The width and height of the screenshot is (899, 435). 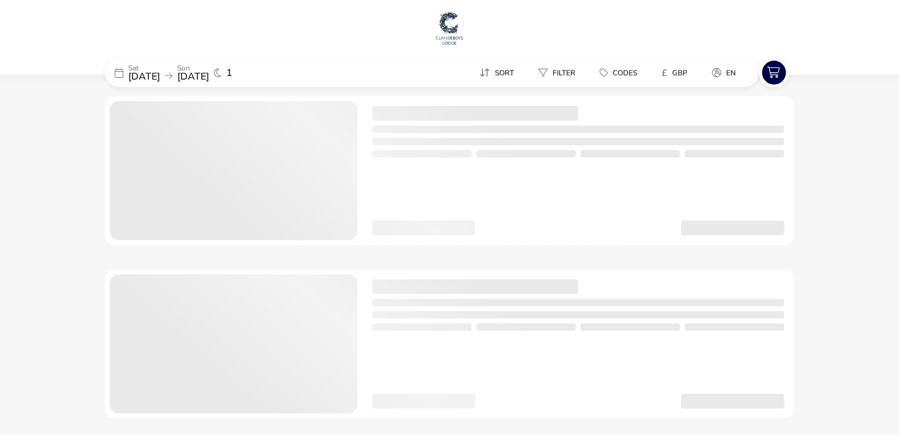 I want to click on naf-pibe-menu-bar-item: £GBP, so click(x=677, y=72).